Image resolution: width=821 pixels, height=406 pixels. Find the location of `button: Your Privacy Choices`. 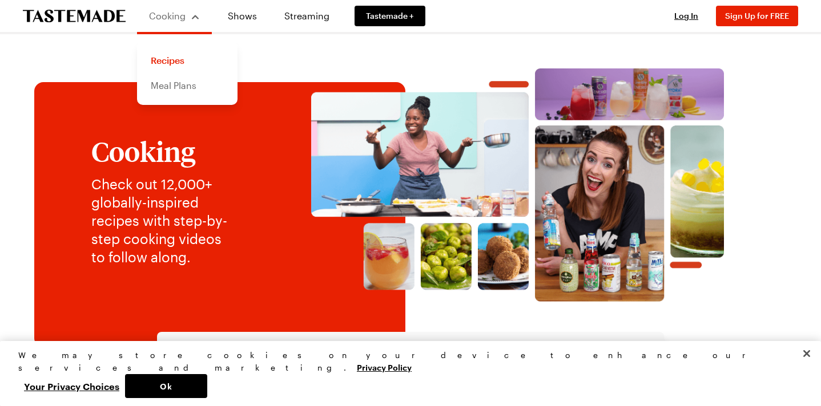

button: Your Privacy Choices is located at coordinates (71, 386).